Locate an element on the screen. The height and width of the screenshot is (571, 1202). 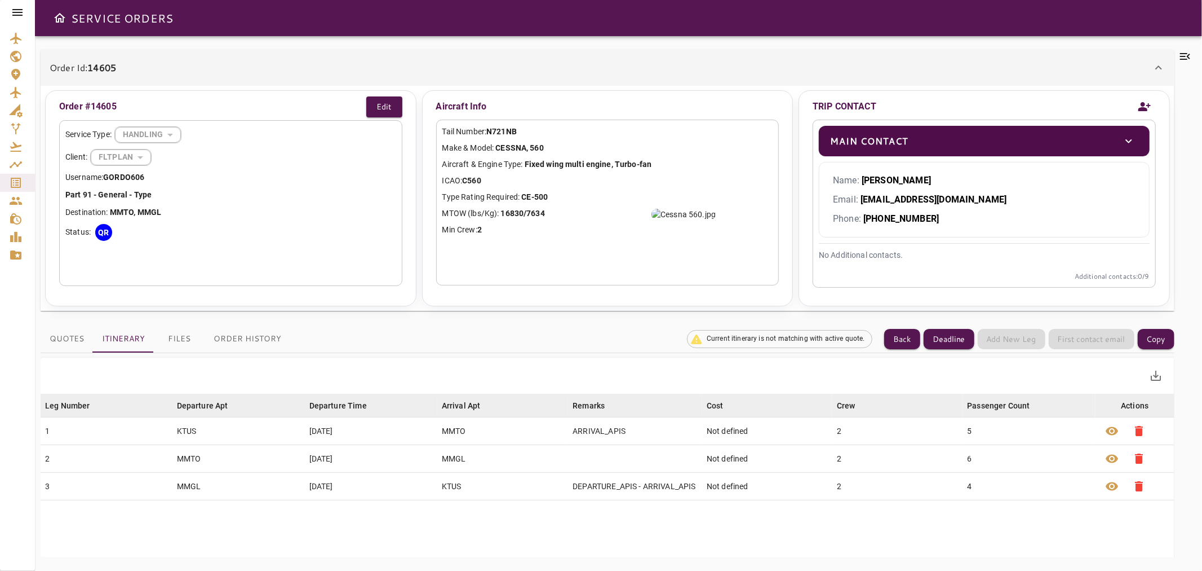
b: 16830/7634 is located at coordinates (523, 213).